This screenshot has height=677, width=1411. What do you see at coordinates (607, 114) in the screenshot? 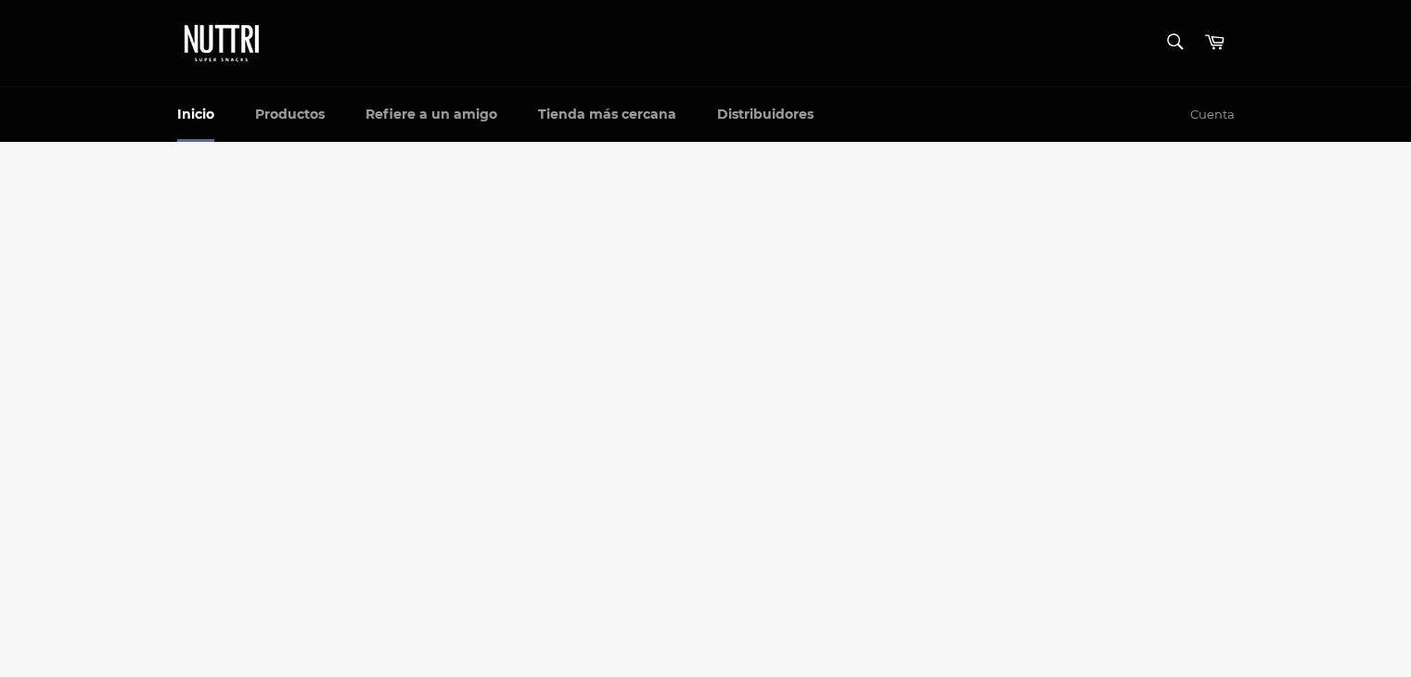
I see `a: Tienda más cercana` at bounding box center [607, 114].